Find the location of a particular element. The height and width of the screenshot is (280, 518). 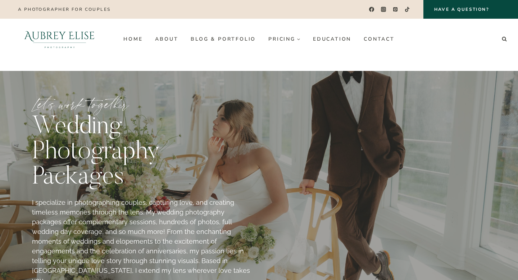

a: Home is located at coordinates (133, 39).